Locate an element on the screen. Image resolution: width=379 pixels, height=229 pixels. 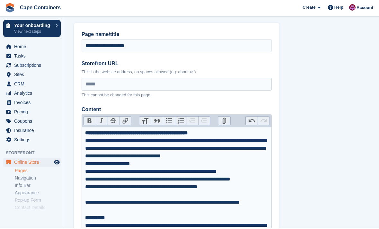
button: Bullets is located at coordinates (169, 122).